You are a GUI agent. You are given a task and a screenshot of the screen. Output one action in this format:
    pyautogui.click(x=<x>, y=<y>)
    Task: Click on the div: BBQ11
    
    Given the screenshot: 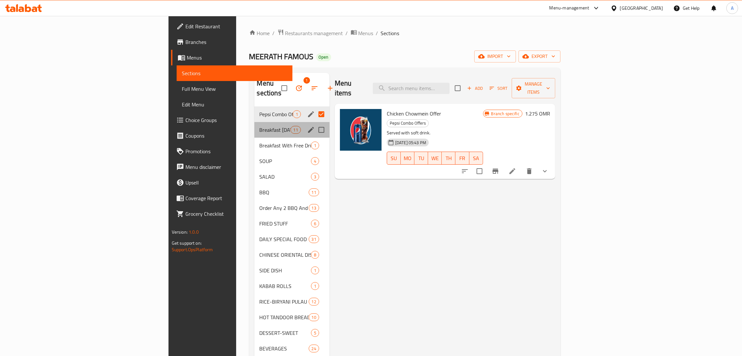 What is the action you would take?
    pyautogui.click(x=292, y=192)
    